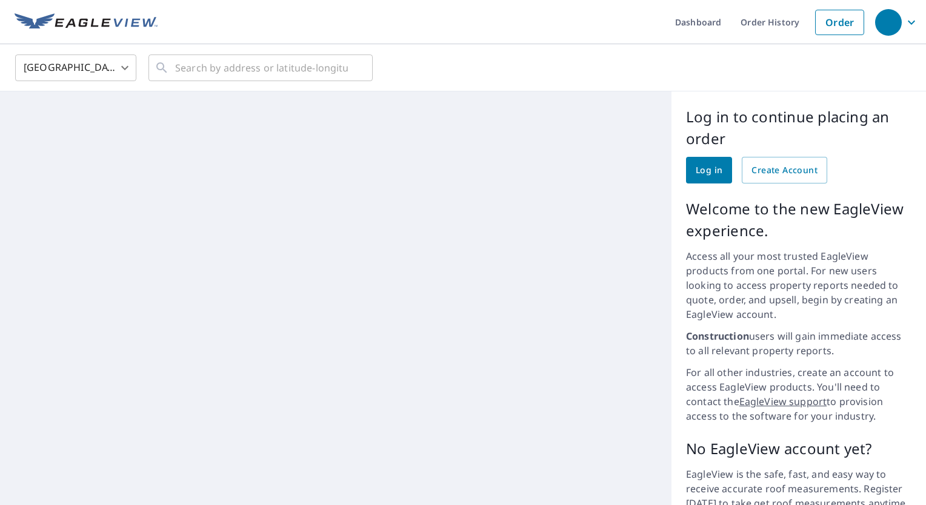  Describe the element at coordinates (709, 170) in the screenshot. I see `a: Log in` at that location.